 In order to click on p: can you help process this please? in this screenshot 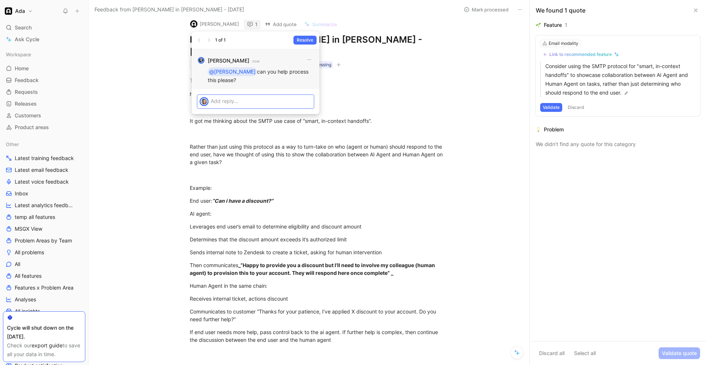, I will do `click(261, 75)`.